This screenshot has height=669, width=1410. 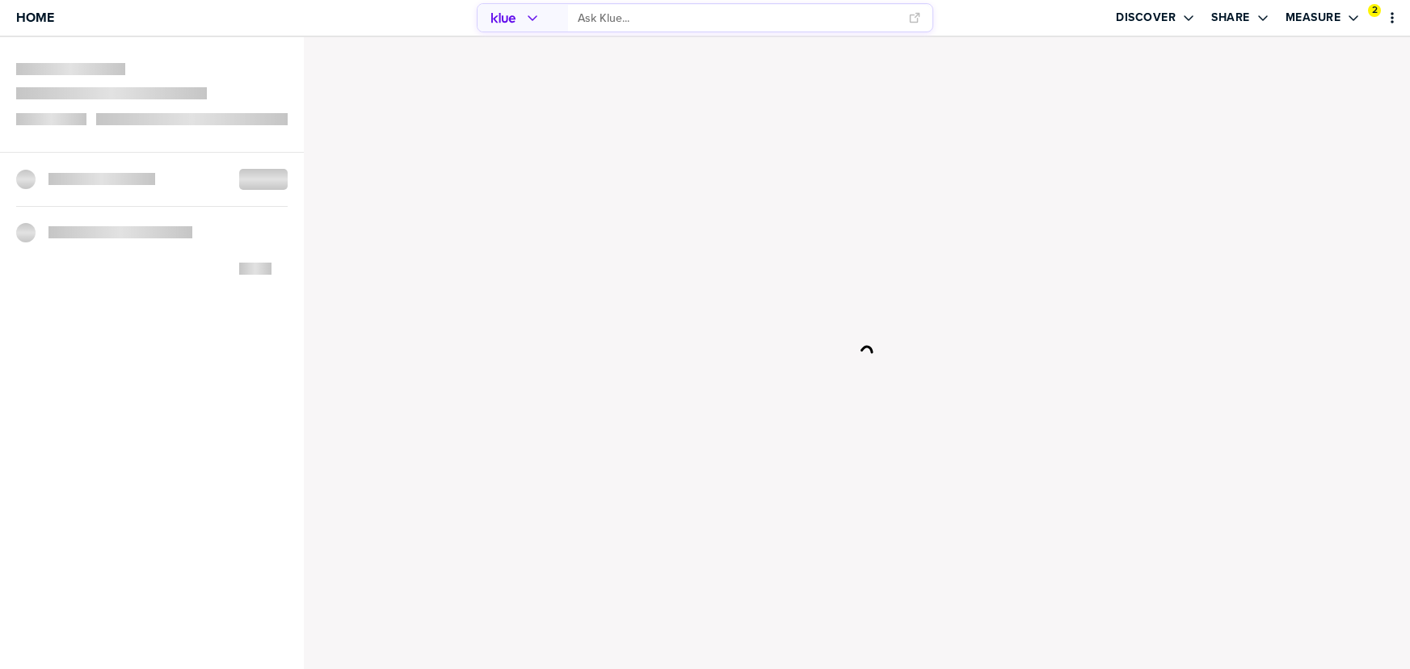 I want to click on span: Home, so click(x=35, y=17).